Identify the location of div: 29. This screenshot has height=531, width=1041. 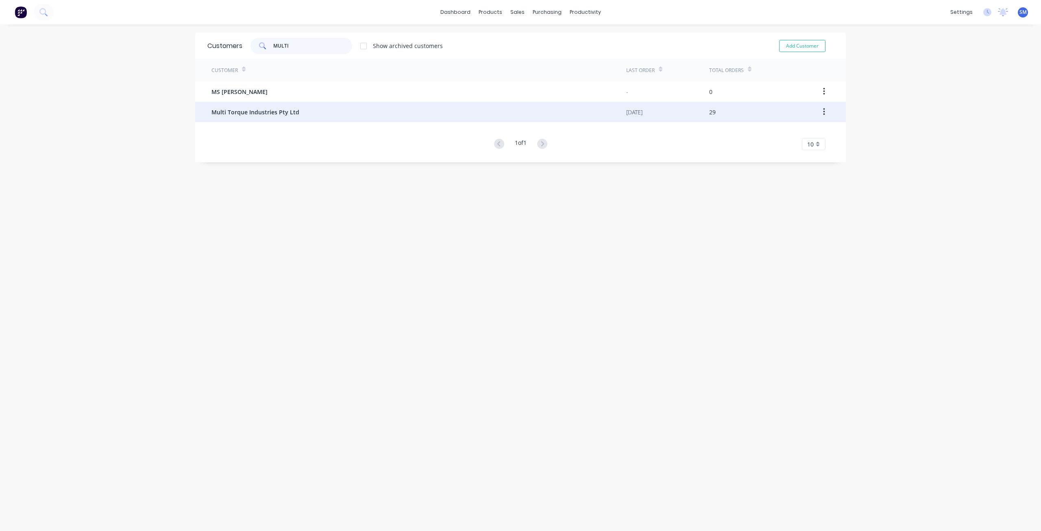
(712, 112).